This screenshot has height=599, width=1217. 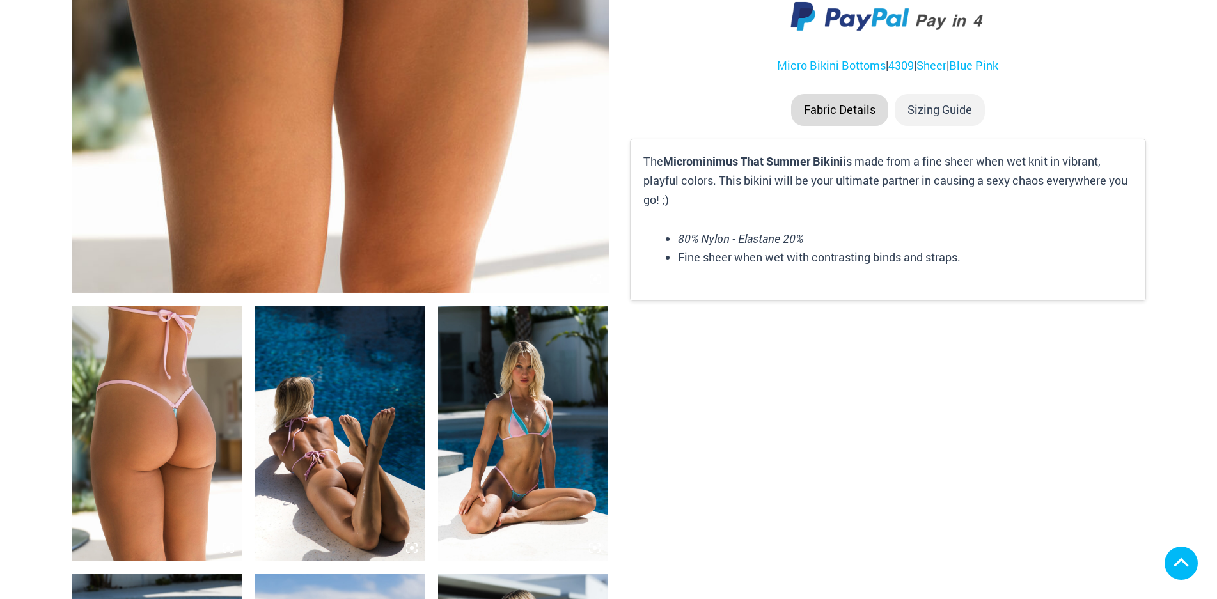 I want to click on b: Microminimus That Summer Bikini, so click(x=753, y=161).